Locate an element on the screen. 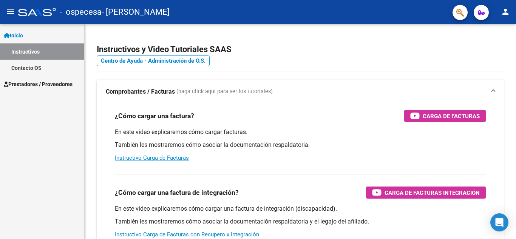  h2: Instructivos y Video Tutoriales SAAS is located at coordinates (300, 49).